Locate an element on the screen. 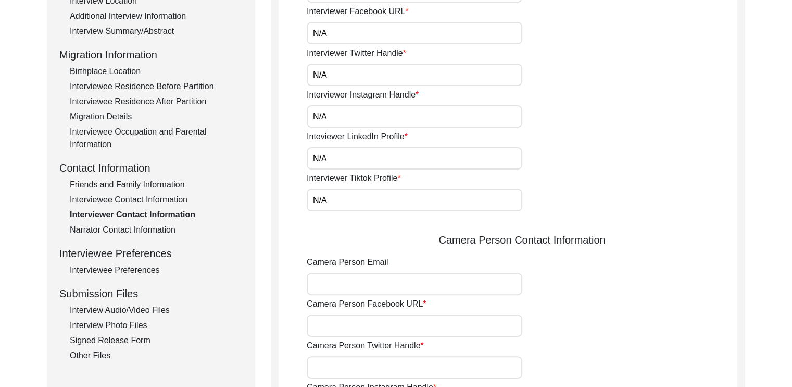 The height and width of the screenshot is (387, 792). label: Interviewer Twitter Handle is located at coordinates (356, 53).